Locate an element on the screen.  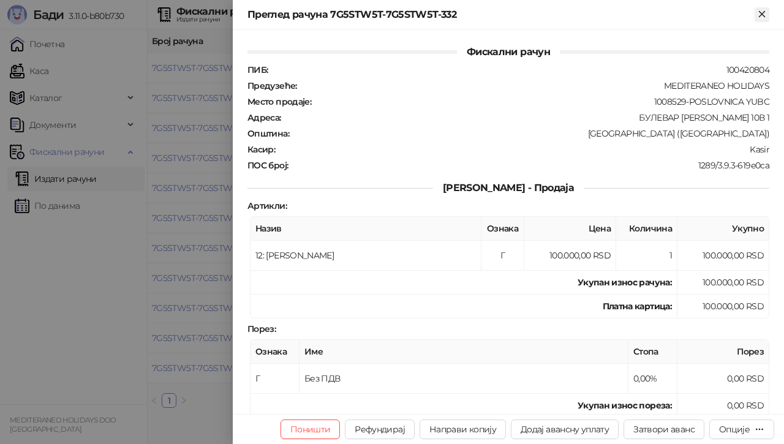
button: Опције is located at coordinates (742, 429).